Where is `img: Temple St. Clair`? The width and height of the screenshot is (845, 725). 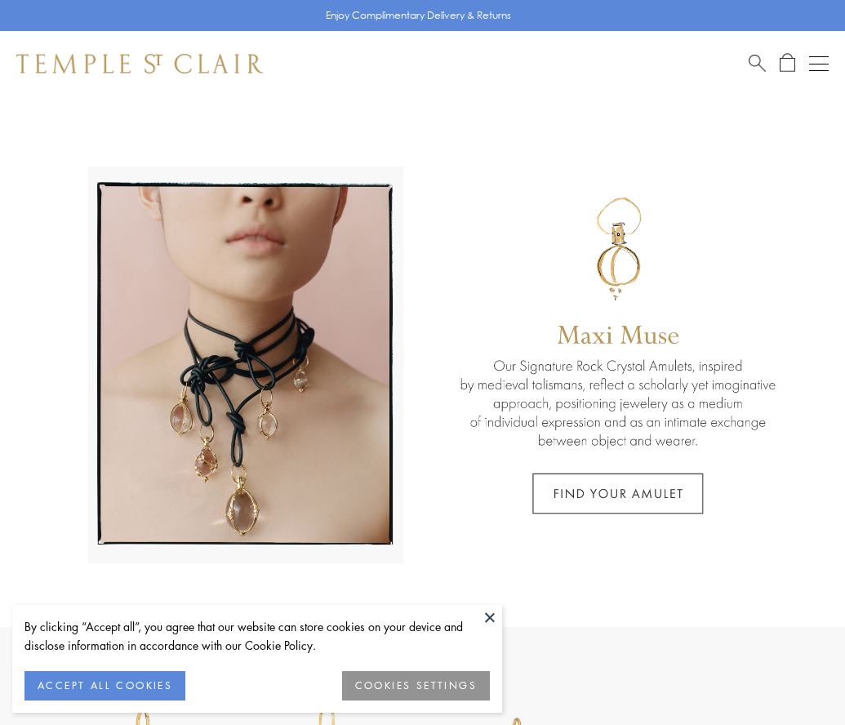 img: Temple St. Clair is located at coordinates (140, 64).